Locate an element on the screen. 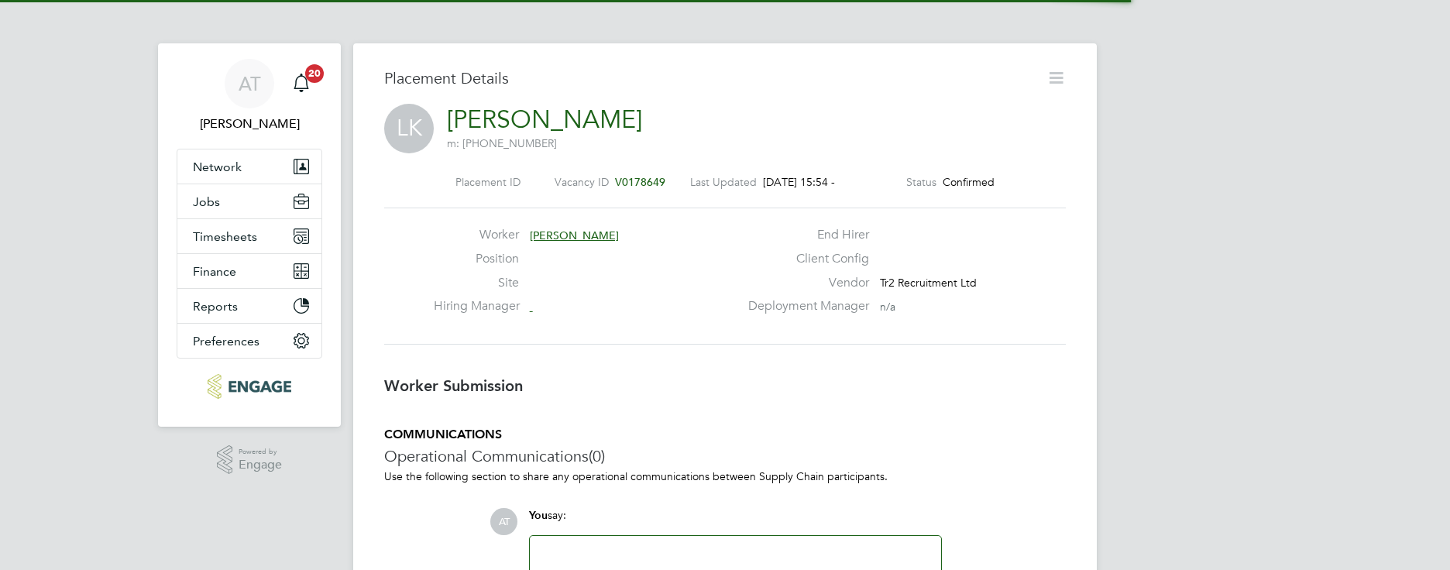 The height and width of the screenshot is (570, 1450). span: Jobs is located at coordinates (206, 201).